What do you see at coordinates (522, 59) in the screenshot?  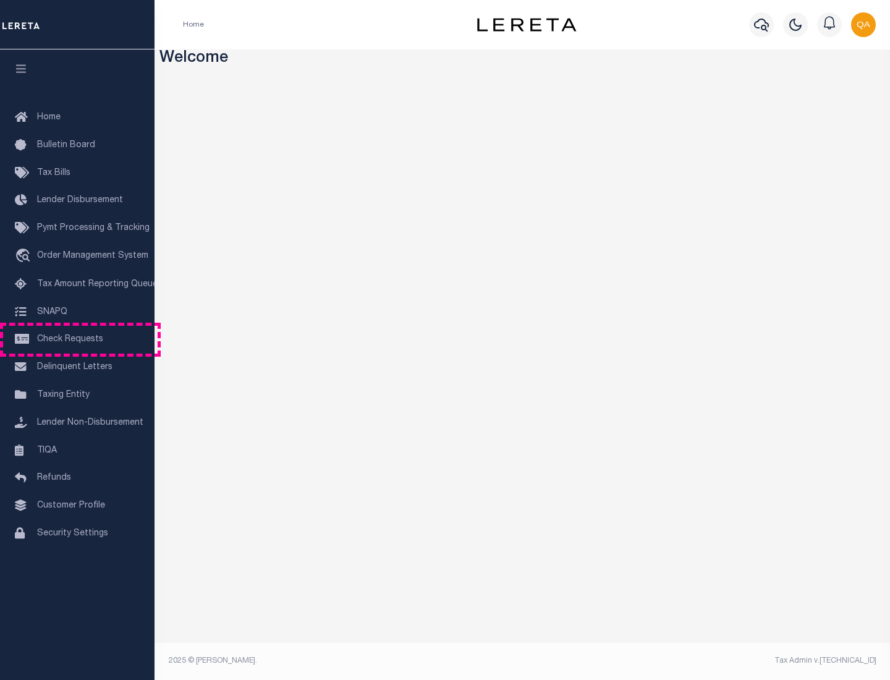 I see `h3: Welcome` at bounding box center [522, 59].